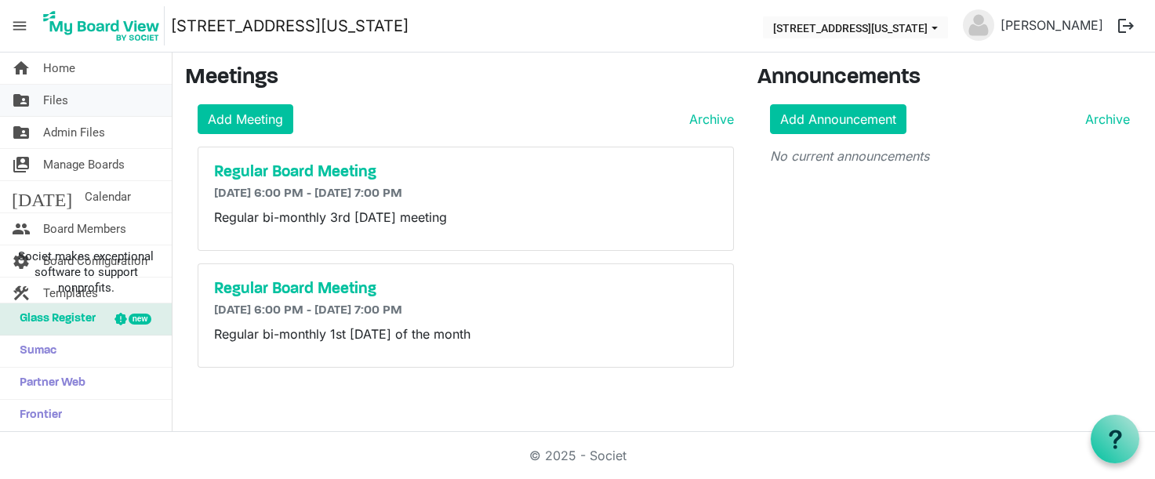 This screenshot has height=479, width=1155. What do you see at coordinates (950, 156) in the screenshot?
I see `p: No current announcements` at bounding box center [950, 156].